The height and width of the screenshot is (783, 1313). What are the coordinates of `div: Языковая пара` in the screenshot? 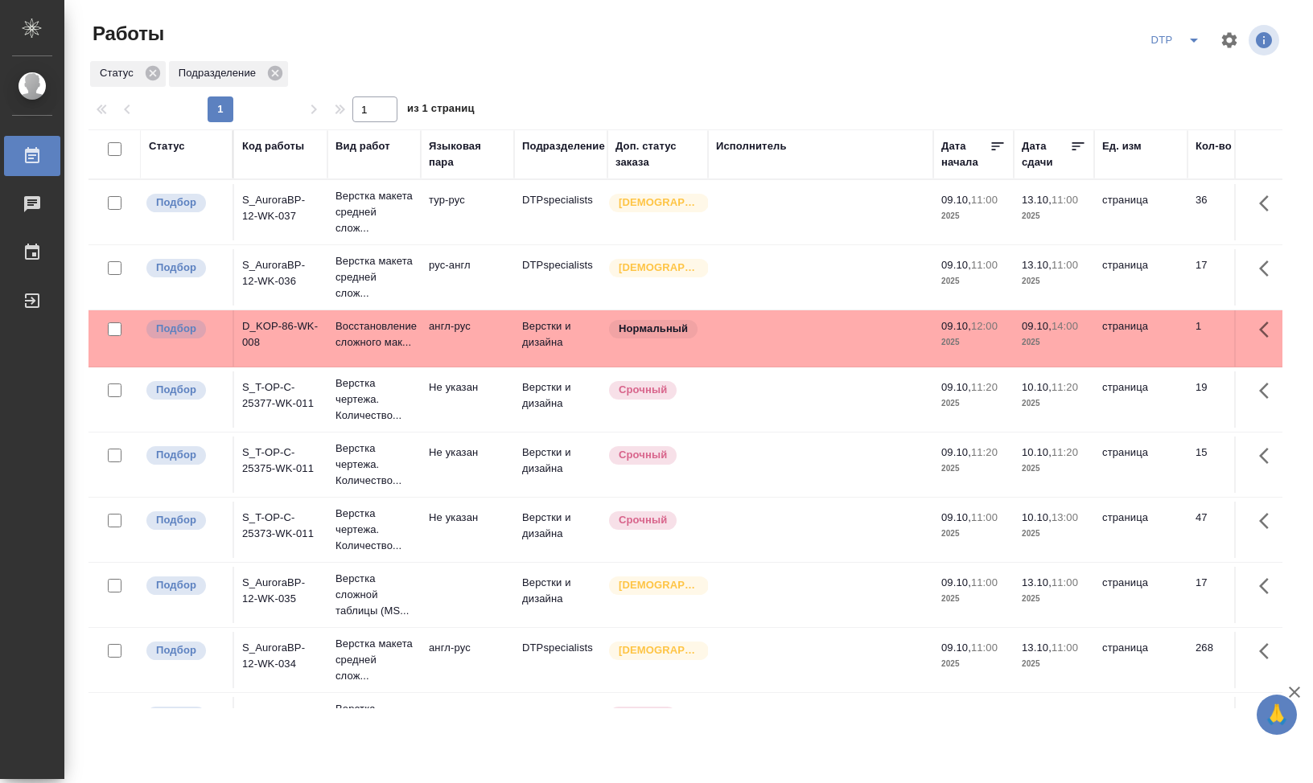 It's located at (467, 154).